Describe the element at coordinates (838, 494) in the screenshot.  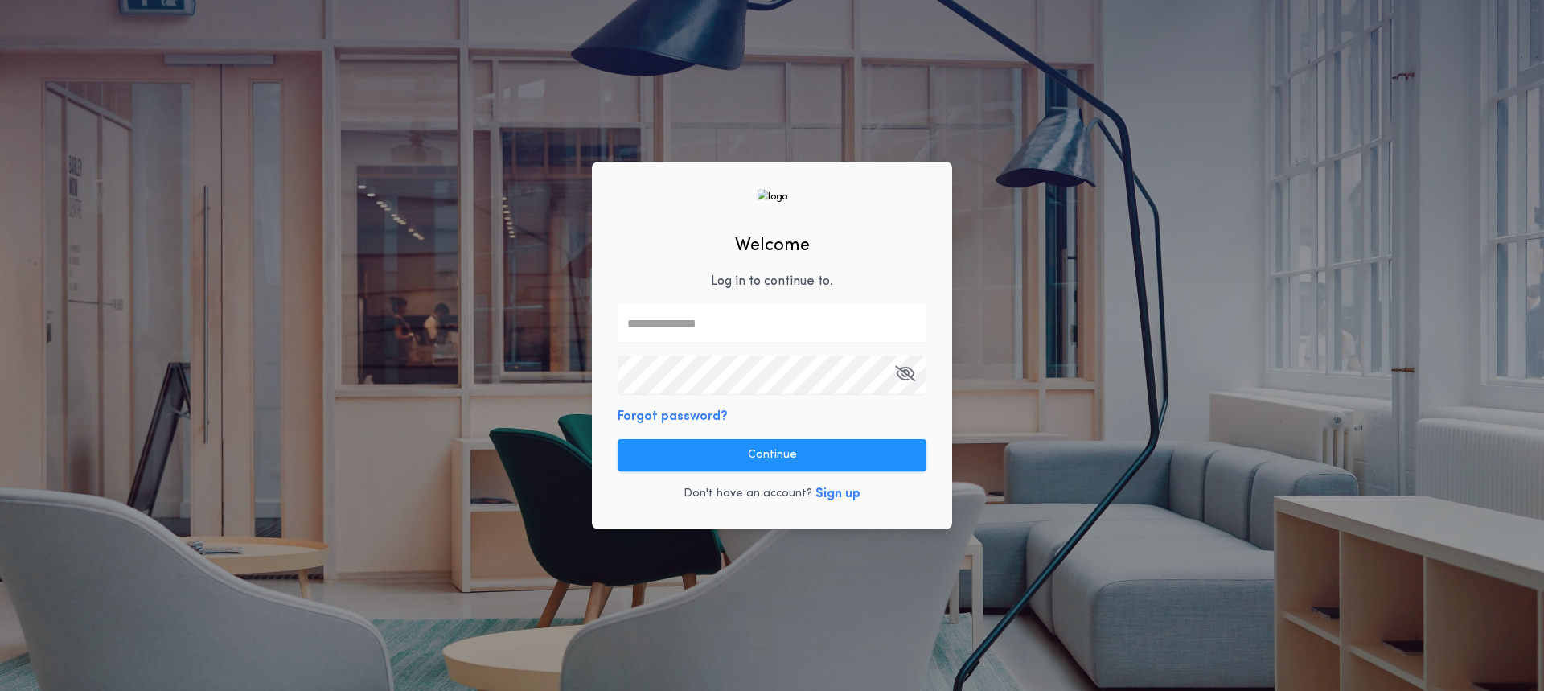
I see `button: Sign up` at that location.